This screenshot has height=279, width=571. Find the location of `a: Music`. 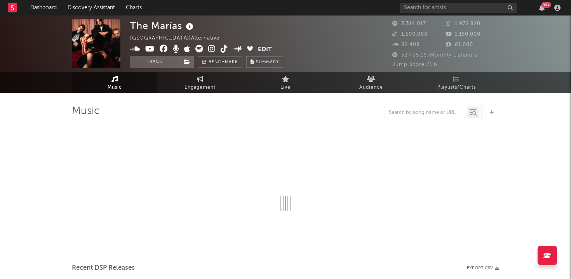

a: Music is located at coordinates (115, 82).